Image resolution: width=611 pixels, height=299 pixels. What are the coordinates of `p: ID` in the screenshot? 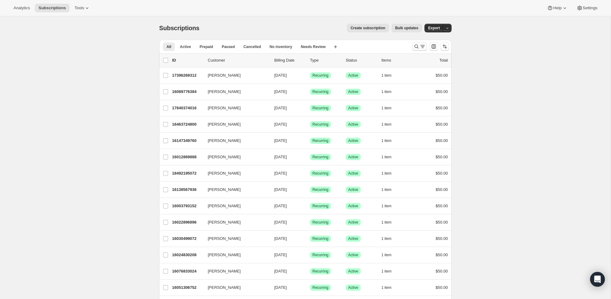 It's located at (188, 60).